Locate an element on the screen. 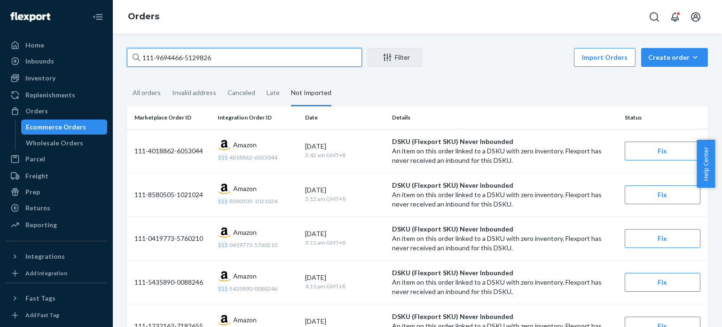 The image size is (722, 327). span: Help Center is located at coordinates (705, 164).